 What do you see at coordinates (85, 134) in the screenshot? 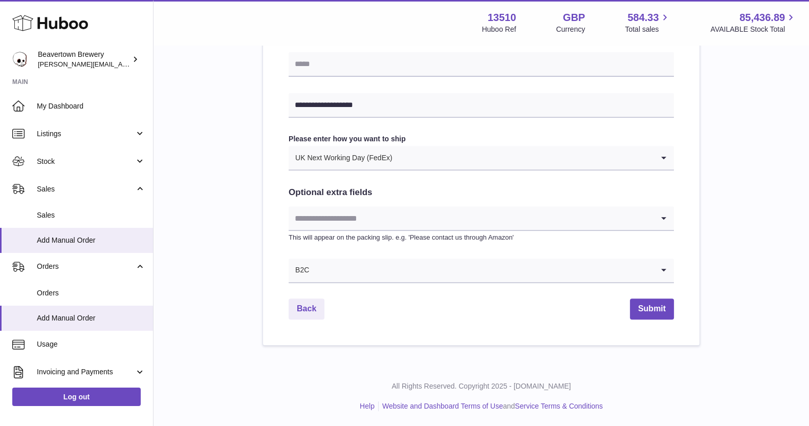
I see `span: Listings` at bounding box center [85, 134].